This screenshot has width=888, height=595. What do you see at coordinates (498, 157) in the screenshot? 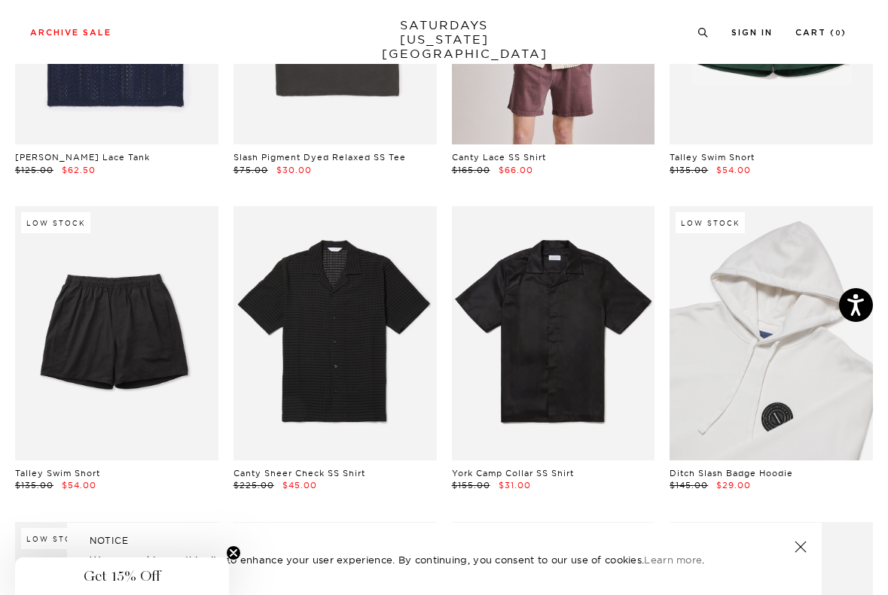
I see `a: Canty Lace SS Shirt` at bounding box center [498, 157].